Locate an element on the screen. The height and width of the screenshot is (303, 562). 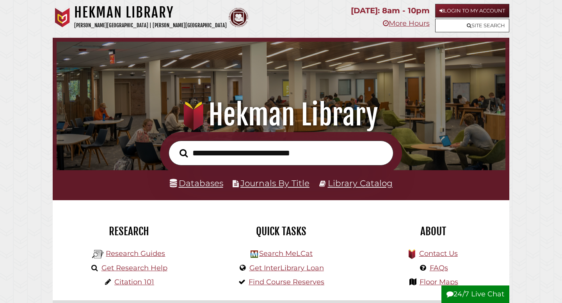
button: Search is located at coordinates (183, 153).